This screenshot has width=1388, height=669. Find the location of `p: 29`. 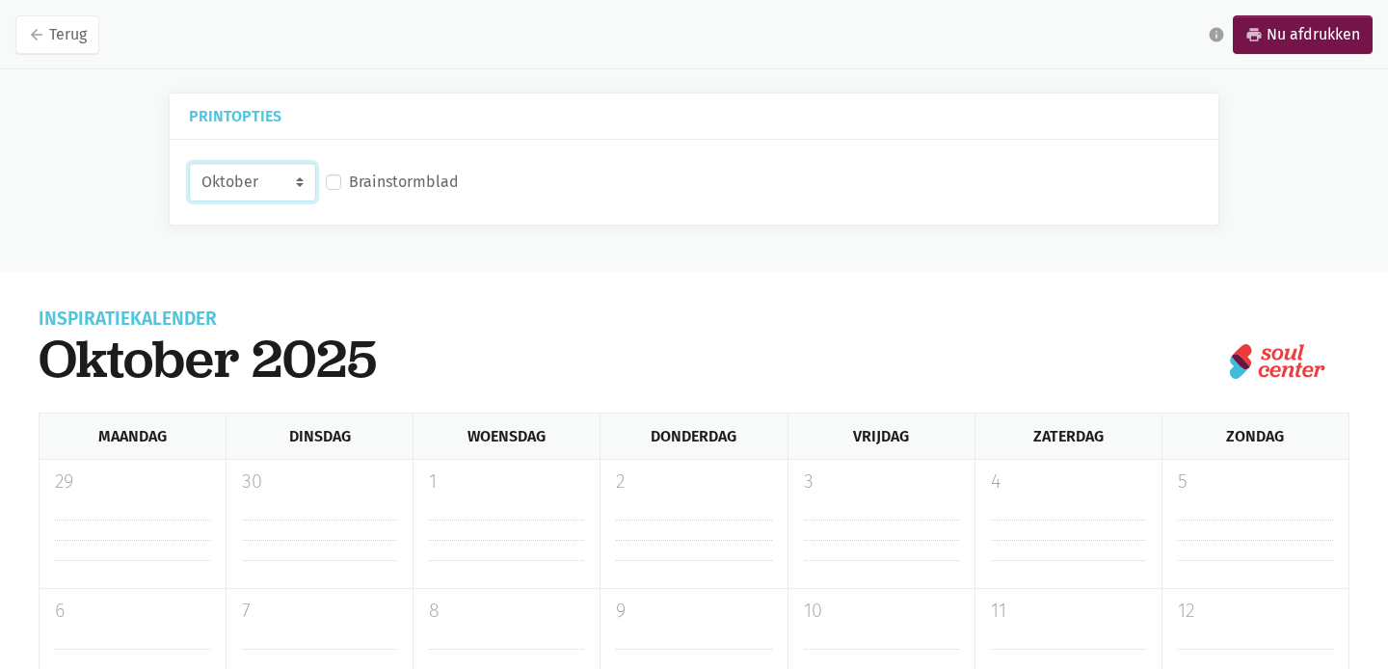

p: 29 is located at coordinates (132, 482).